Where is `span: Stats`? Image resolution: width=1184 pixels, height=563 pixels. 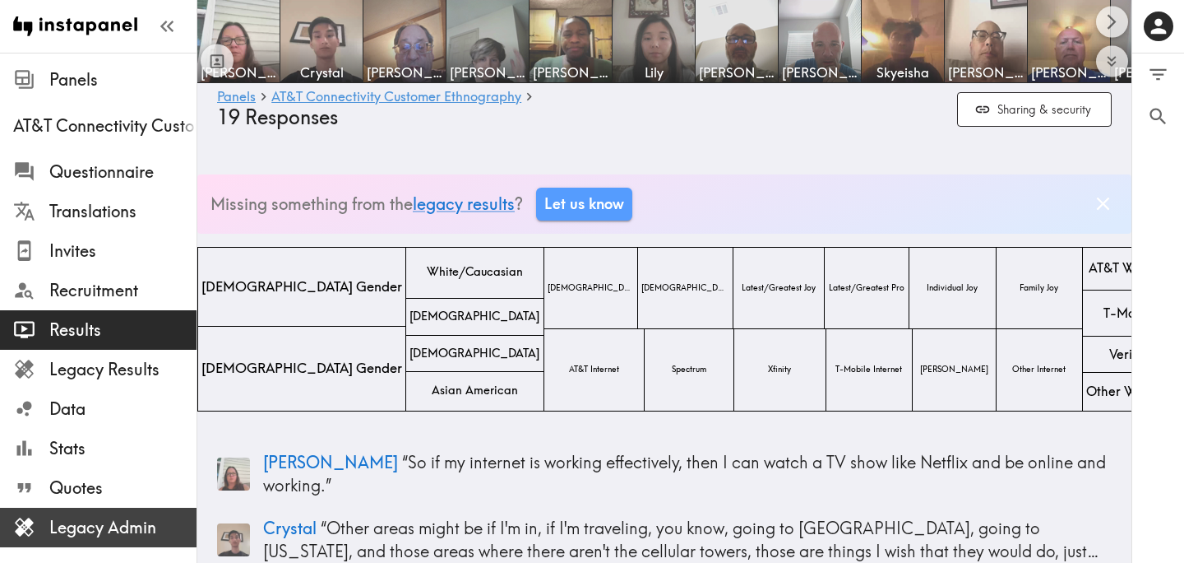 span: Stats is located at coordinates (123, 448).